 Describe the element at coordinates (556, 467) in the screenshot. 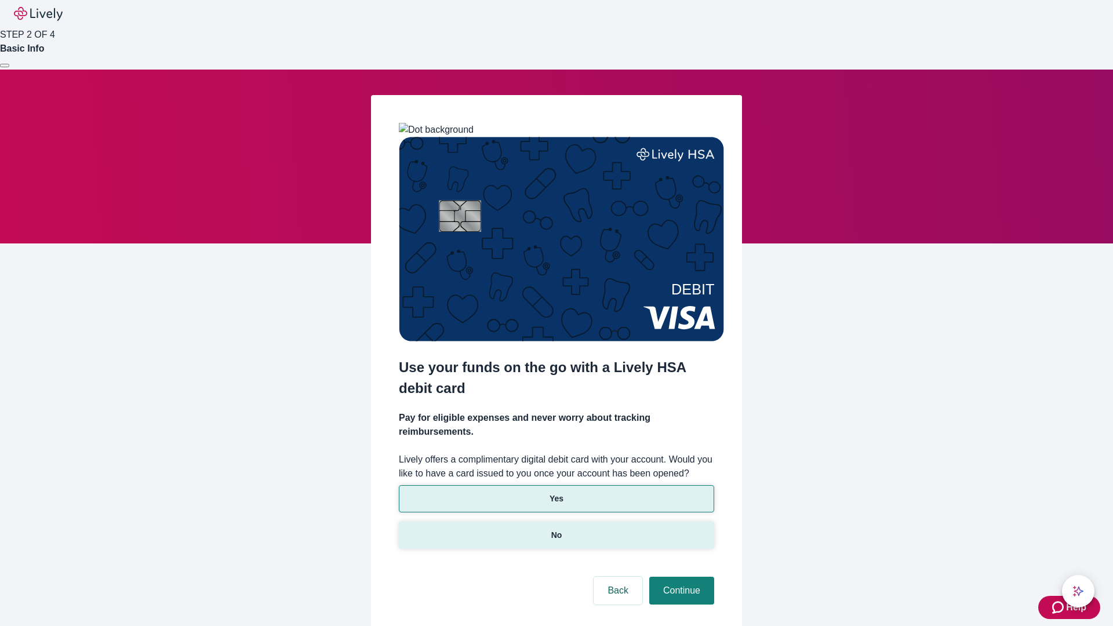

I see `label: Lively offers a complimentary digital debit card with your account. Would you like to have a card...` at that location.